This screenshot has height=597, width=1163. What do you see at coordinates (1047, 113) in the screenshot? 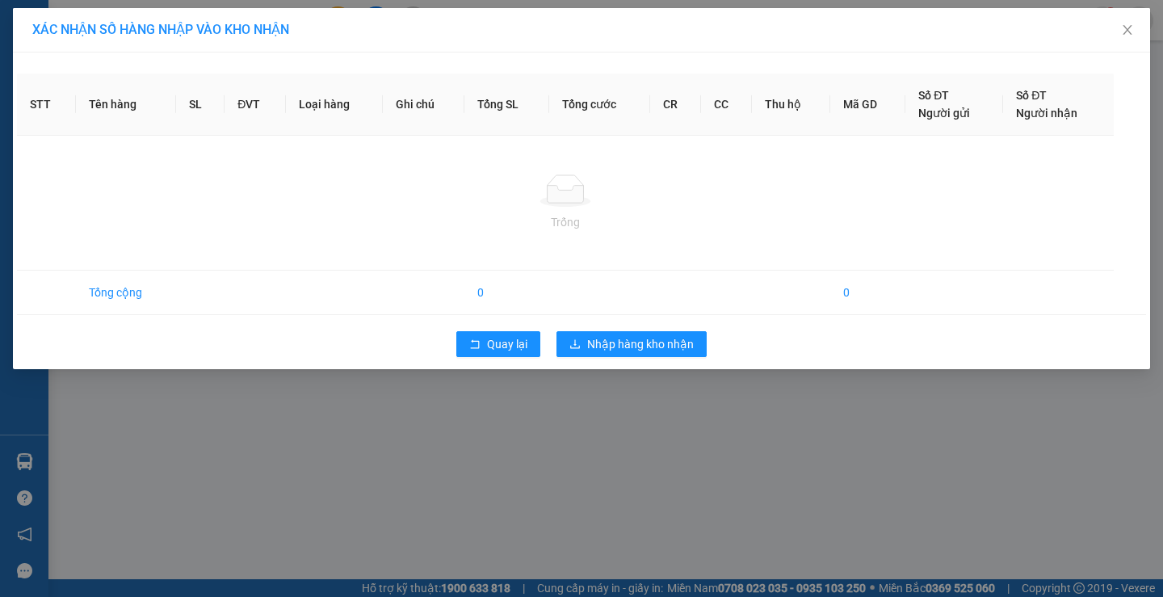
I see `span: Người nhận` at bounding box center [1047, 113].